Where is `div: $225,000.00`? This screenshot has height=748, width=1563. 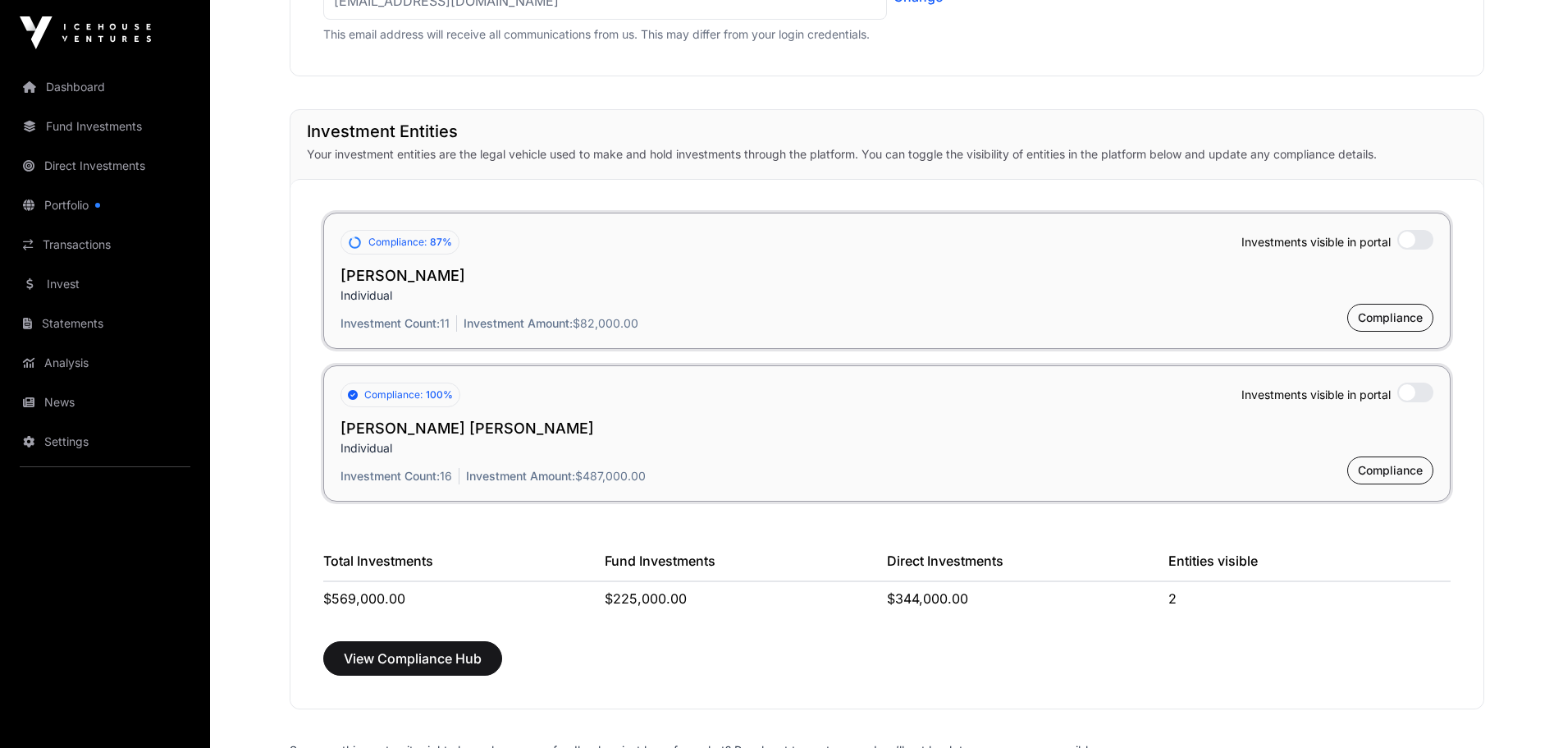 div: $225,000.00 is located at coordinates (746, 598).